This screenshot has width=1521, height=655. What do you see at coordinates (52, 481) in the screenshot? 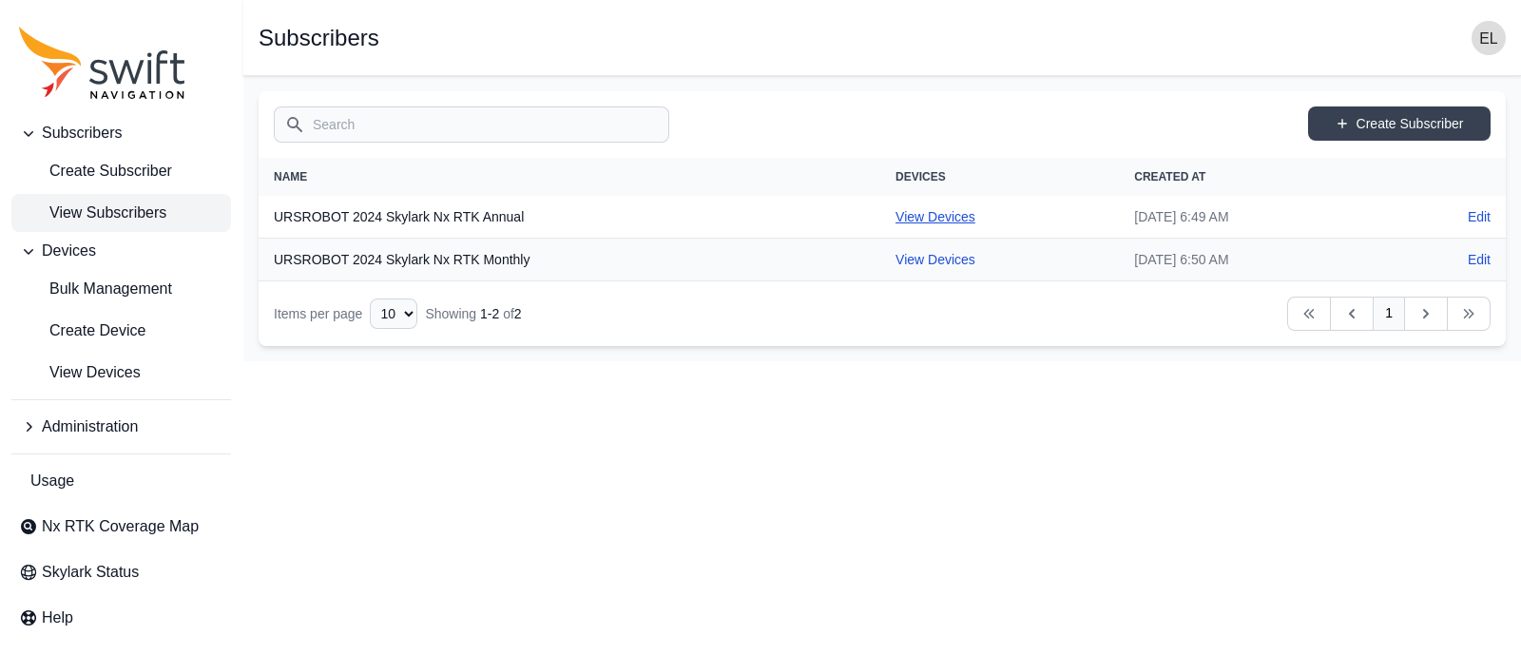
I see `span: Usage` at bounding box center [52, 481].